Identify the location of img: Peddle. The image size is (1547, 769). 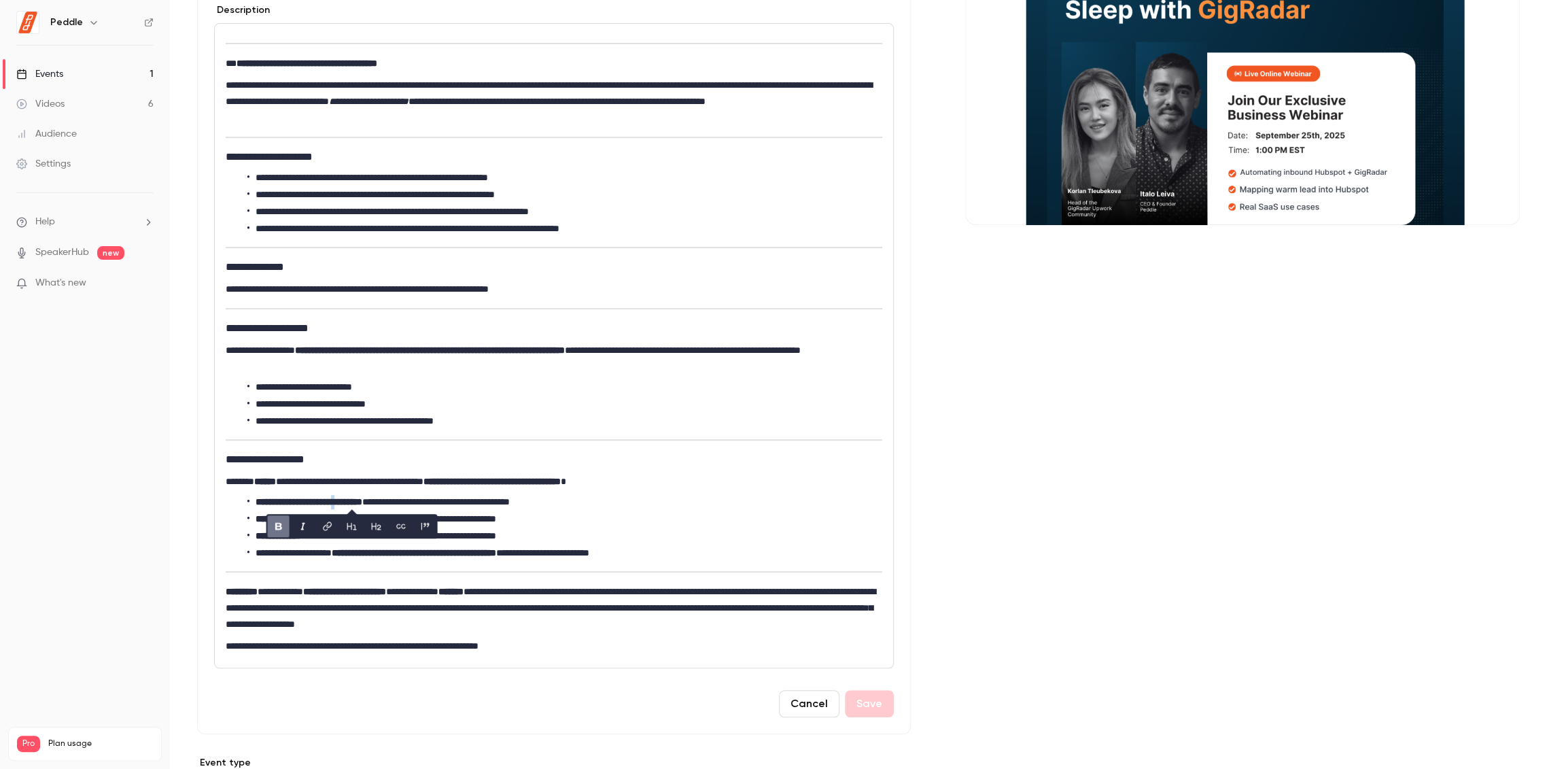
(28, 22).